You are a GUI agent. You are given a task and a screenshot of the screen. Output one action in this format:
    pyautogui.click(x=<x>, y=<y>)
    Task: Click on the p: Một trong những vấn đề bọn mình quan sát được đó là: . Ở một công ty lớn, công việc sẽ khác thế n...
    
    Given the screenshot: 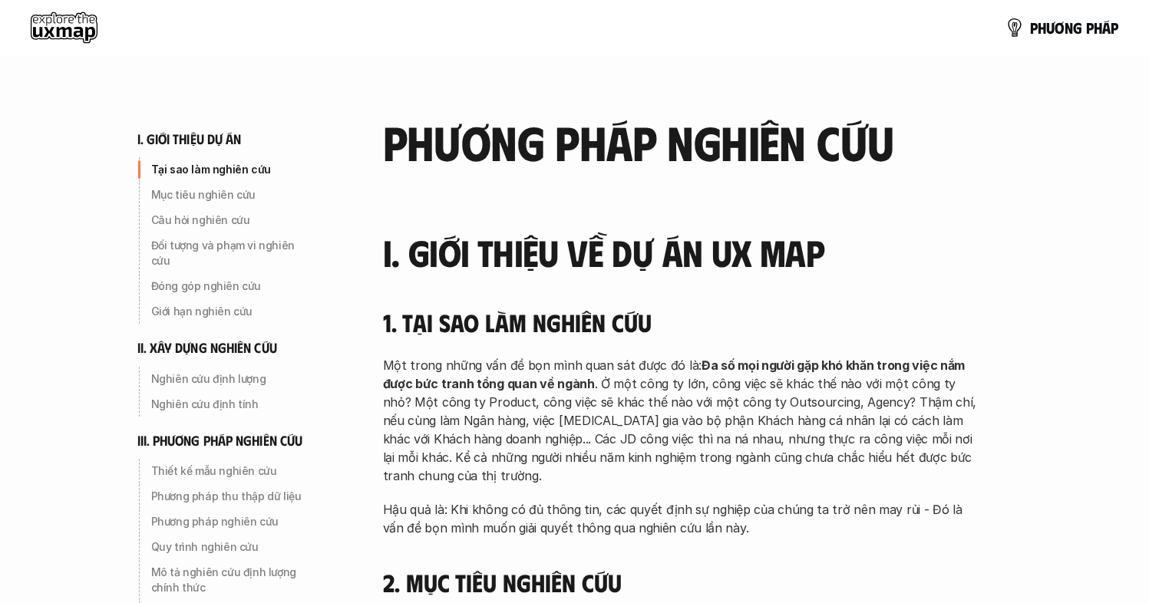 What is the action you would take?
    pyautogui.click(x=683, y=421)
    